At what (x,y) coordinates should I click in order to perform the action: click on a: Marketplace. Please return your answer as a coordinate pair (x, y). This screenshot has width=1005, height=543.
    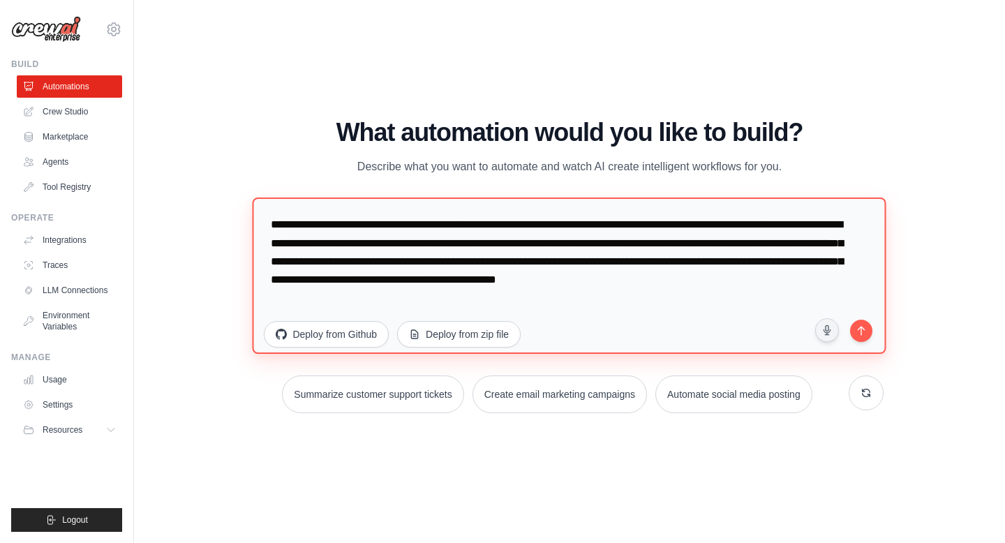
    Looking at the image, I should click on (69, 137).